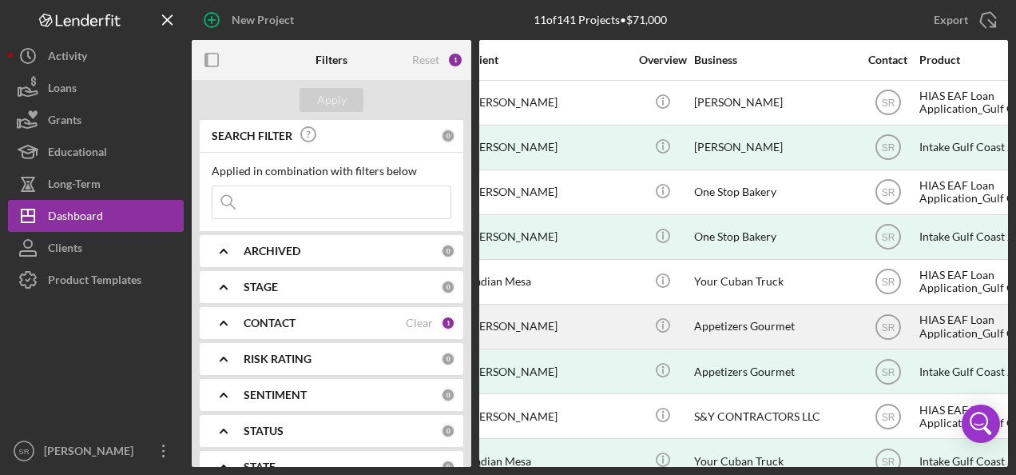 This screenshot has height=475, width=1016. Describe the element at coordinates (65, 249) in the screenshot. I see `div: Clients` at that location.